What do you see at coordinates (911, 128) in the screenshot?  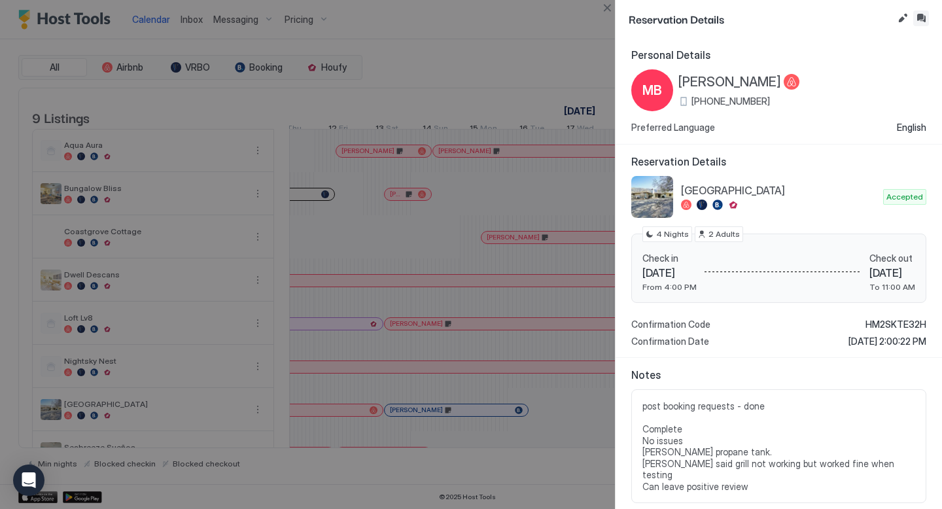 I see `span: English` at bounding box center [911, 128].